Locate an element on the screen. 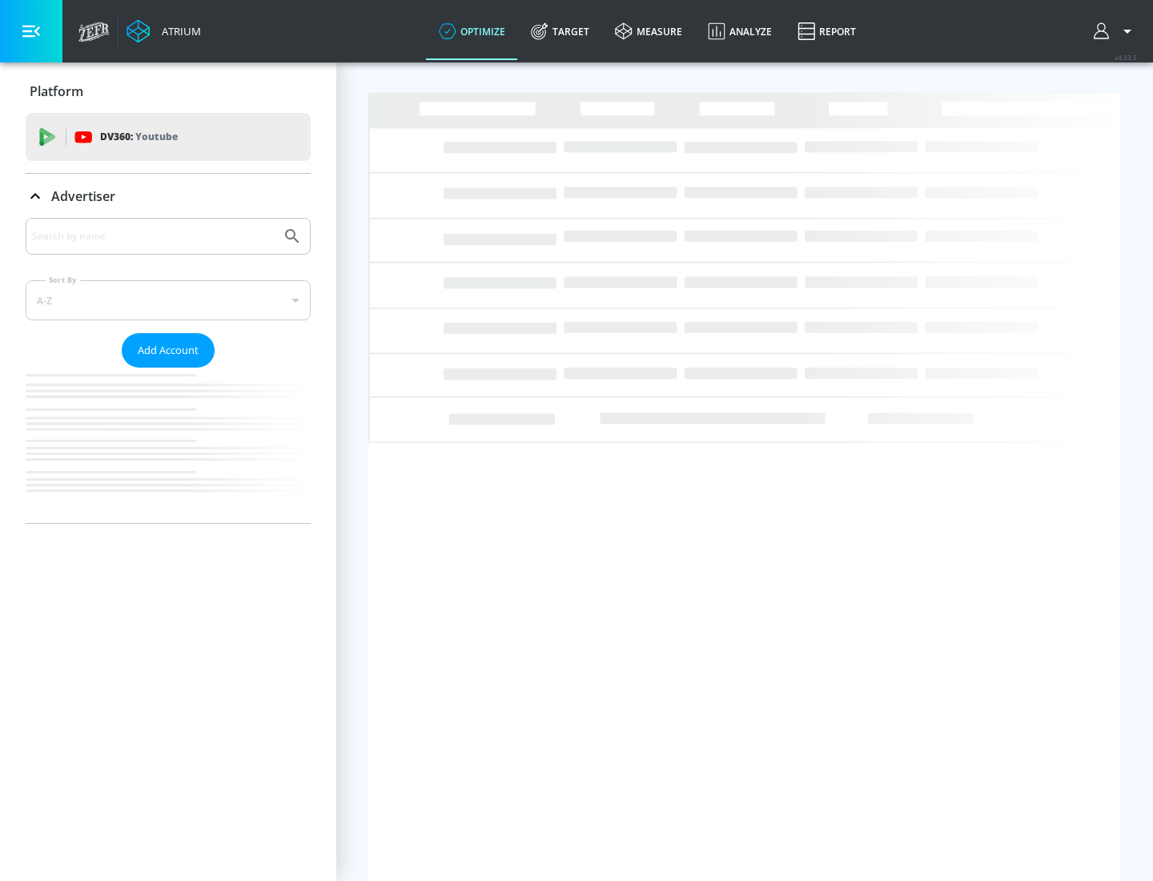  span: v 4.33.5 is located at coordinates (1126, 57).